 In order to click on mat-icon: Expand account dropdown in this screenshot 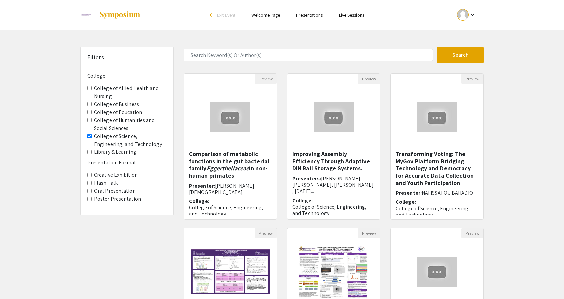, I will do `click(472, 15)`.